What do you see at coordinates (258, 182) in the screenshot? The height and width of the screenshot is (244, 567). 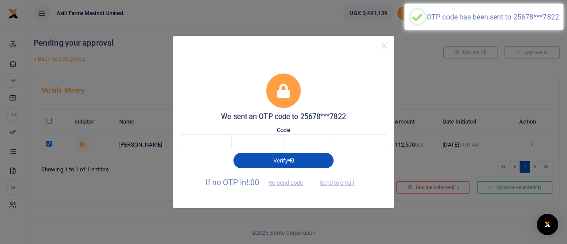 I see `span: If no OTP in` at bounding box center [258, 182].